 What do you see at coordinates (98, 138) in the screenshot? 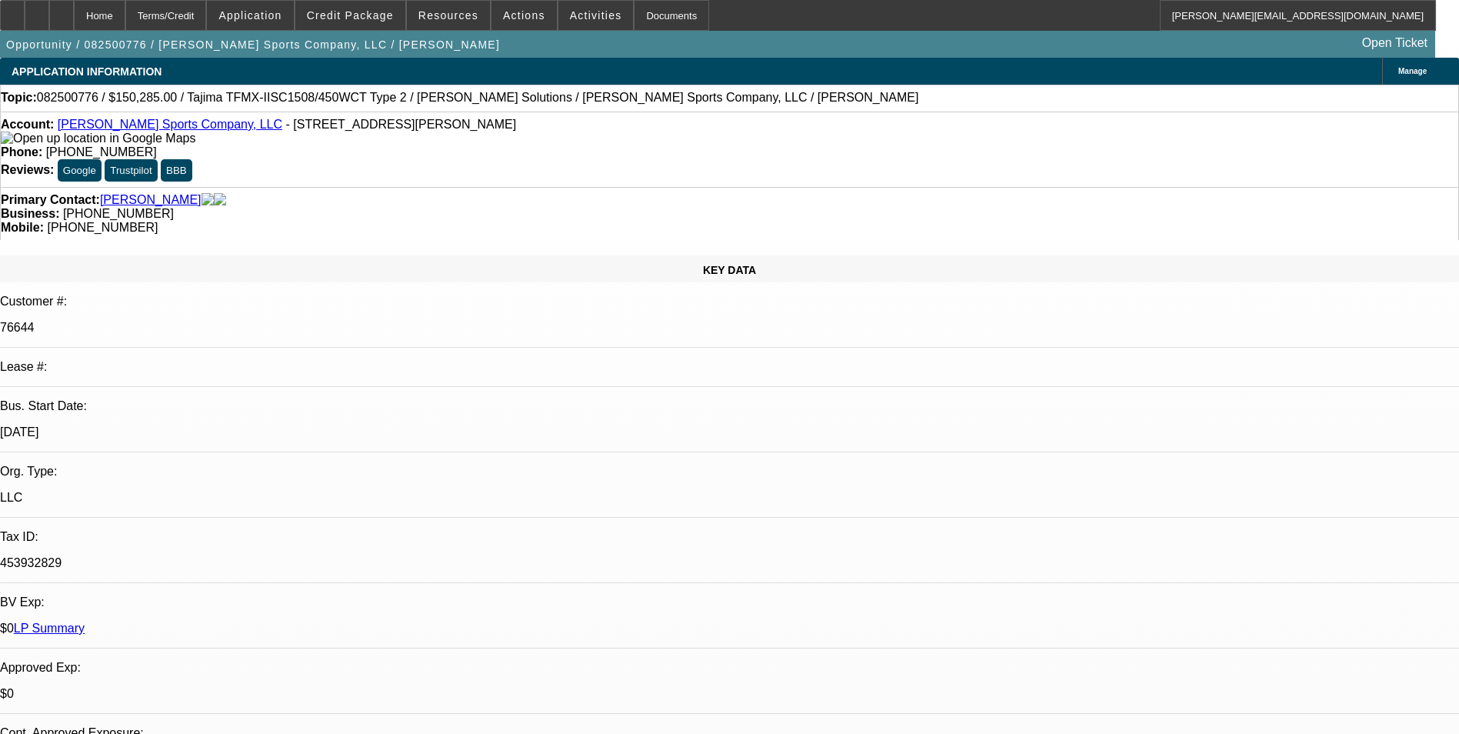
I see `img: Open up location in Google Maps` at bounding box center [98, 138].